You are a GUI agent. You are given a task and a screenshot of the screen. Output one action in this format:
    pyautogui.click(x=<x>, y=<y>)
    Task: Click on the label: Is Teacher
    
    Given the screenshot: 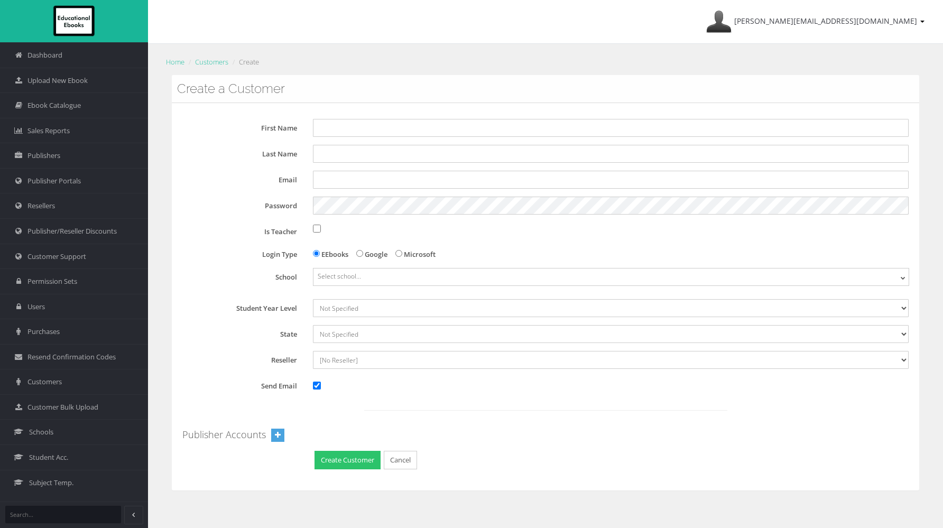 What is the action you would take?
    pyautogui.click(x=244, y=230)
    